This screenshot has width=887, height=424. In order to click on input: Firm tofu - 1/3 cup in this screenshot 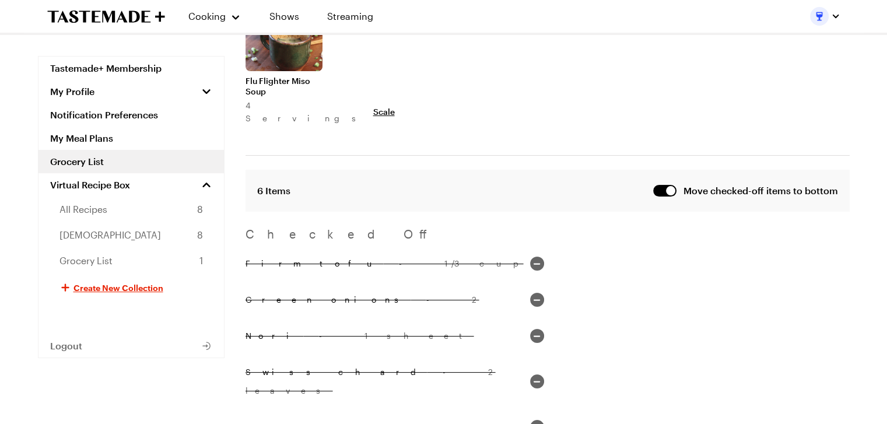, I will do `click(537, 264)`.